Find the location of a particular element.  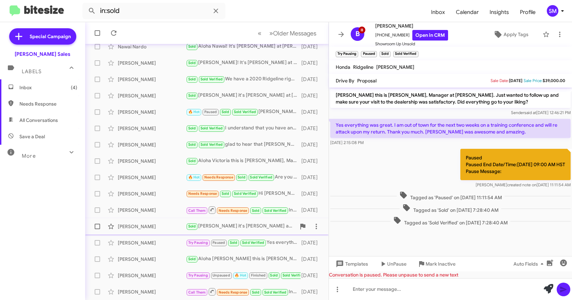

span: Sale Date: is located at coordinates (500, 80).